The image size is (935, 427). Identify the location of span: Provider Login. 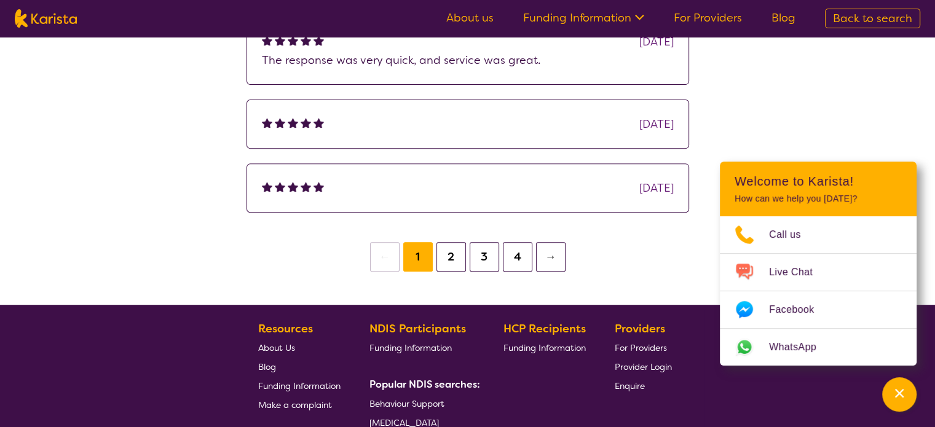
(643, 367).